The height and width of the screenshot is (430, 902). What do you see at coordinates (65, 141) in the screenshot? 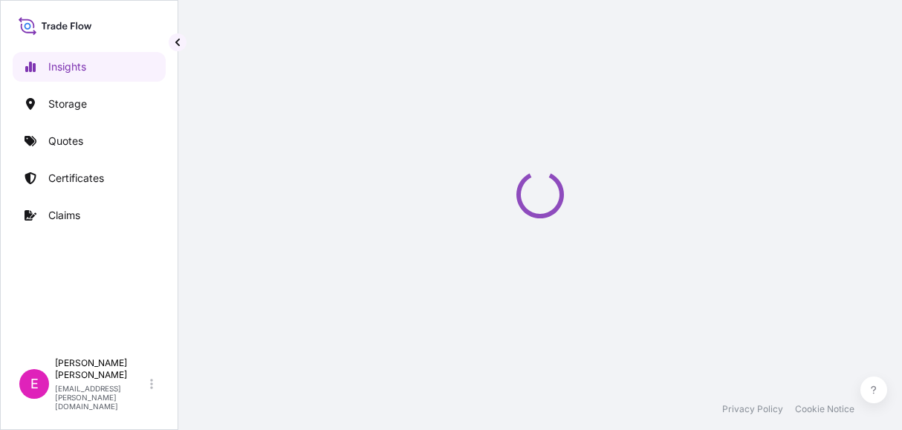
I see `p: Quotes` at bounding box center [65, 141].